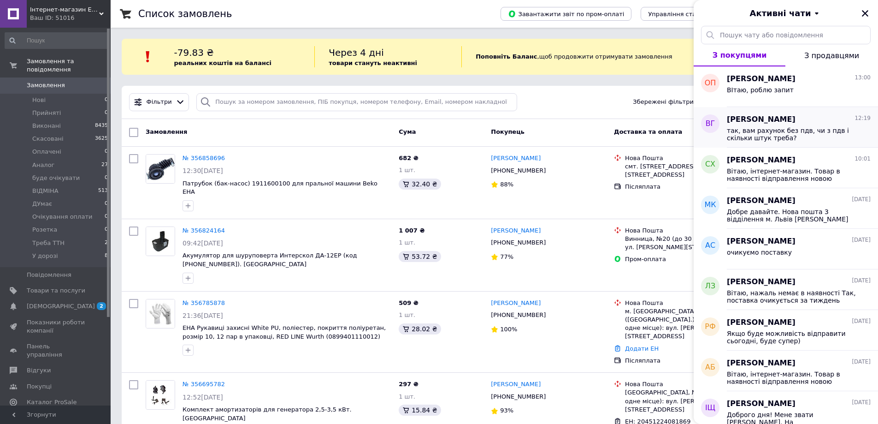 The height and width of the screenshot is (424, 878). What do you see at coordinates (760, 252) in the screenshot?
I see `span: очикуємо поставку` at bounding box center [760, 252].